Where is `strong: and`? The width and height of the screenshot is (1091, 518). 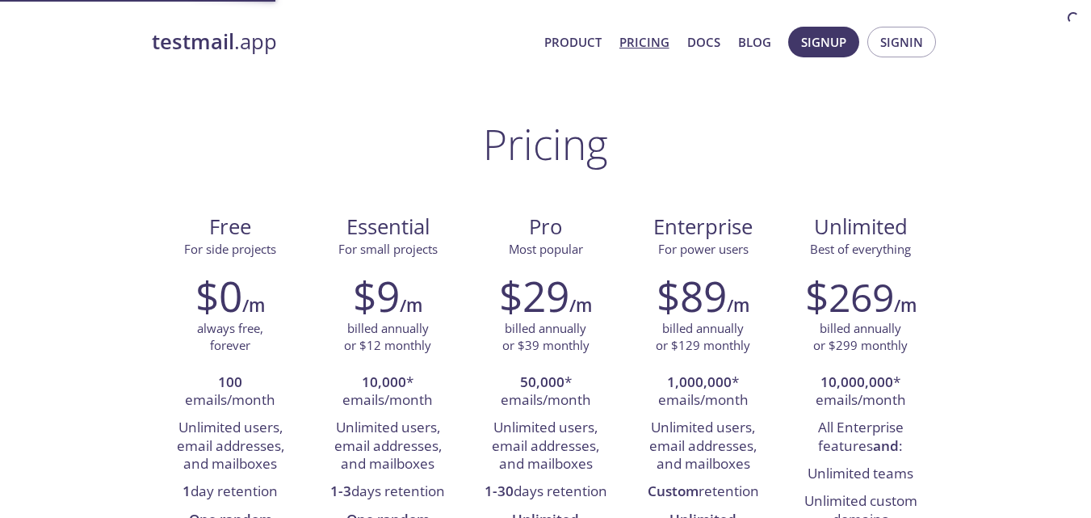 strong: and is located at coordinates (886, 445).